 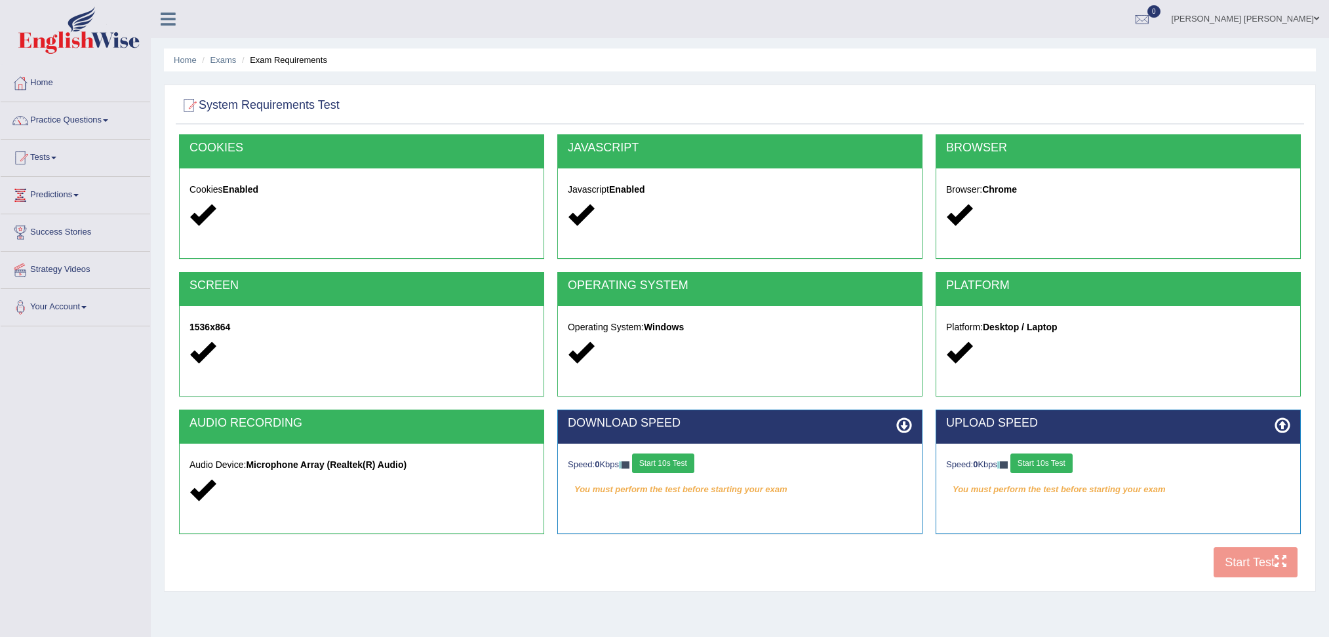 What do you see at coordinates (75, 231) in the screenshot?
I see `a: Success Stories` at bounding box center [75, 231].